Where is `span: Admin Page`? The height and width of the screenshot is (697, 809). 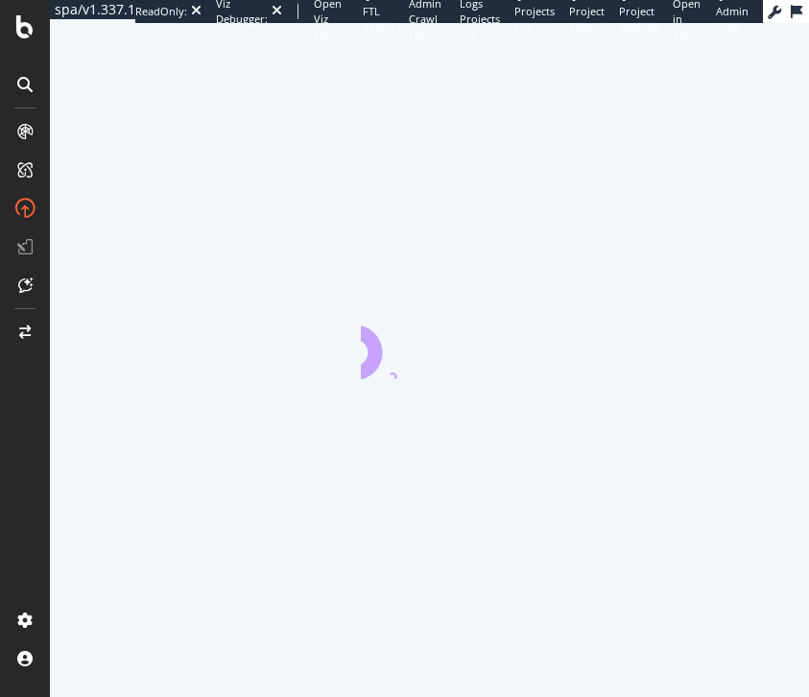 span: Admin Page is located at coordinates (733, 18).